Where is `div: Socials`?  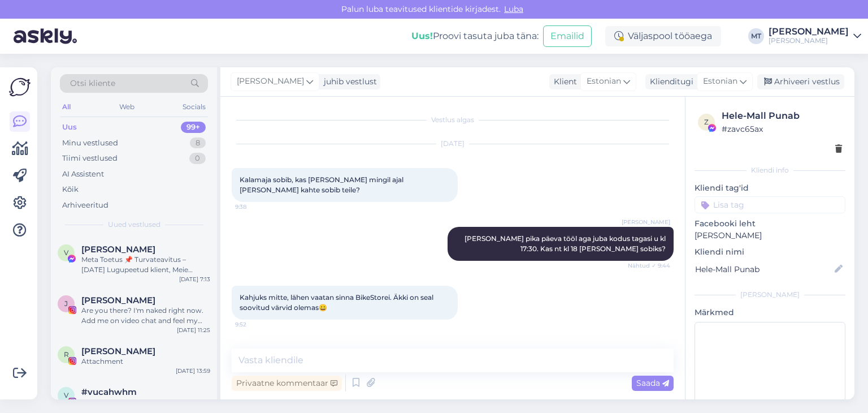
div: Socials is located at coordinates (194, 107).